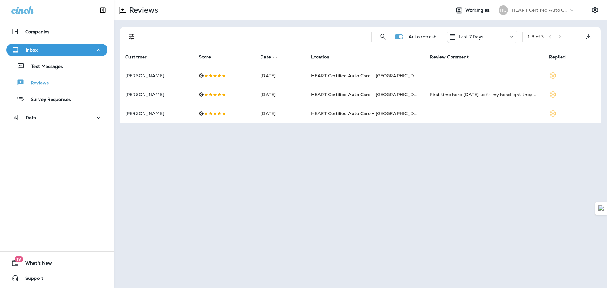  I want to click on button: Collapse Sidebar, so click(103, 10).